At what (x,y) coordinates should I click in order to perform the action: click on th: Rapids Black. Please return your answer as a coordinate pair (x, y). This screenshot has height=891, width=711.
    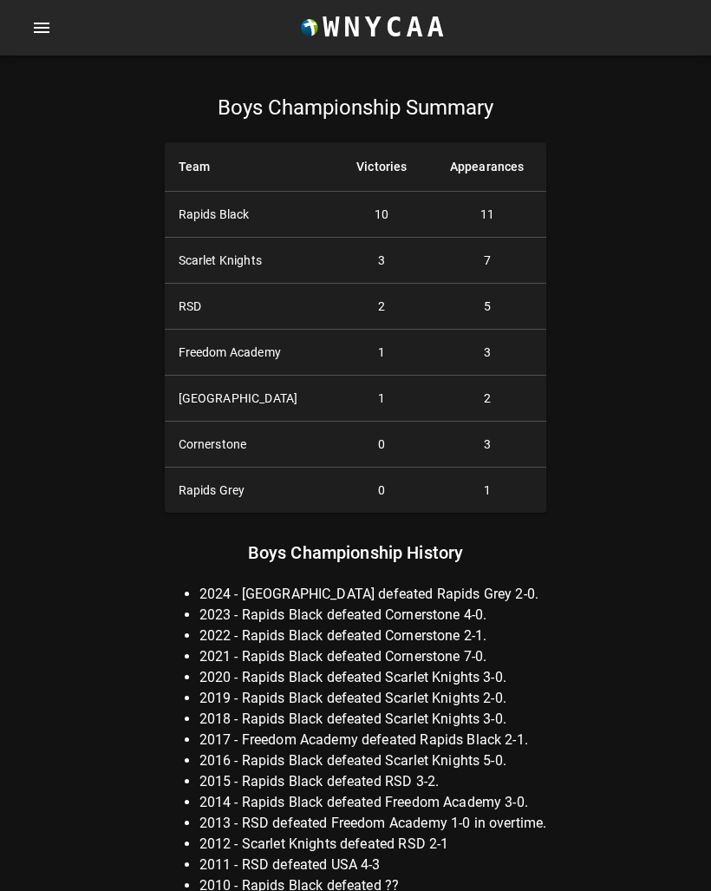
    Looking at the image, I should click on (251, 214).